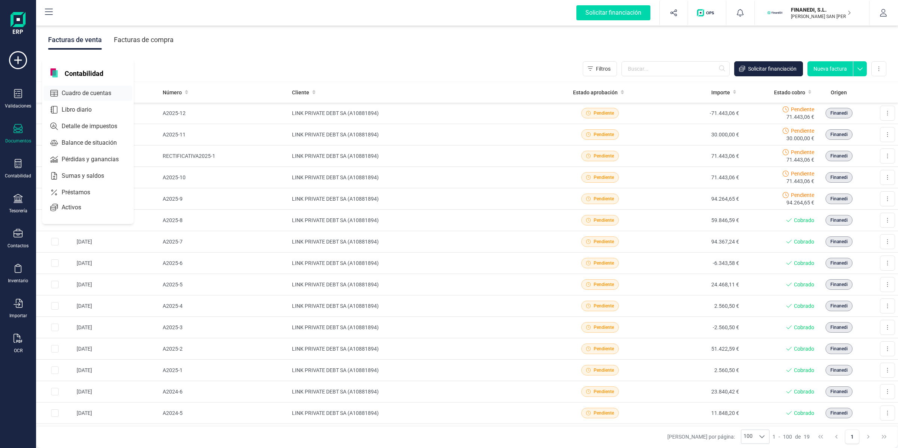 The width and height of the screenshot is (898, 448). What do you see at coordinates (852, 437) in the screenshot?
I see `button: Page 1` at bounding box center [852, 437].